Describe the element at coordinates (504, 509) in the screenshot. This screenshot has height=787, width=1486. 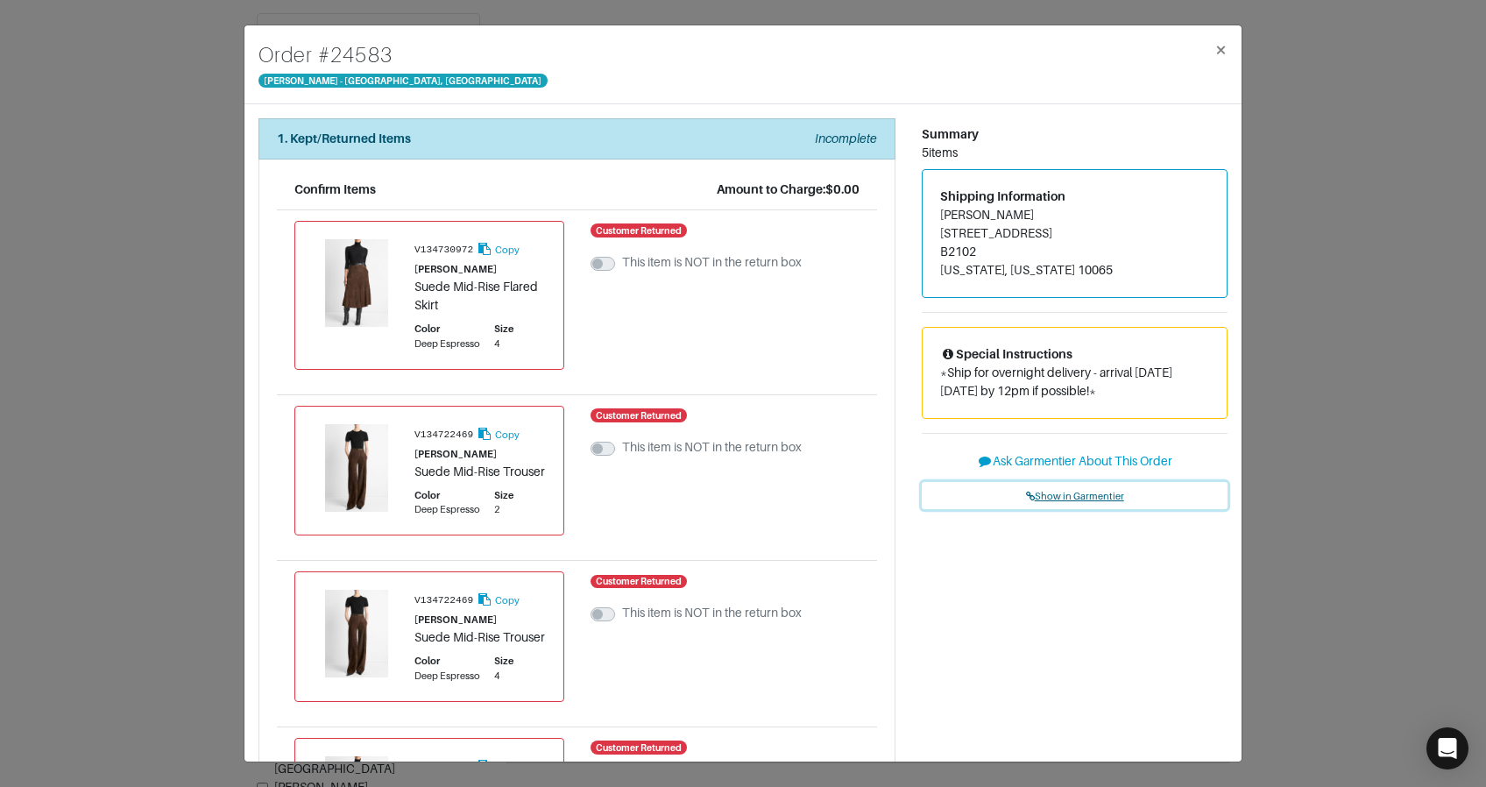
I see `div: 2` at that location.